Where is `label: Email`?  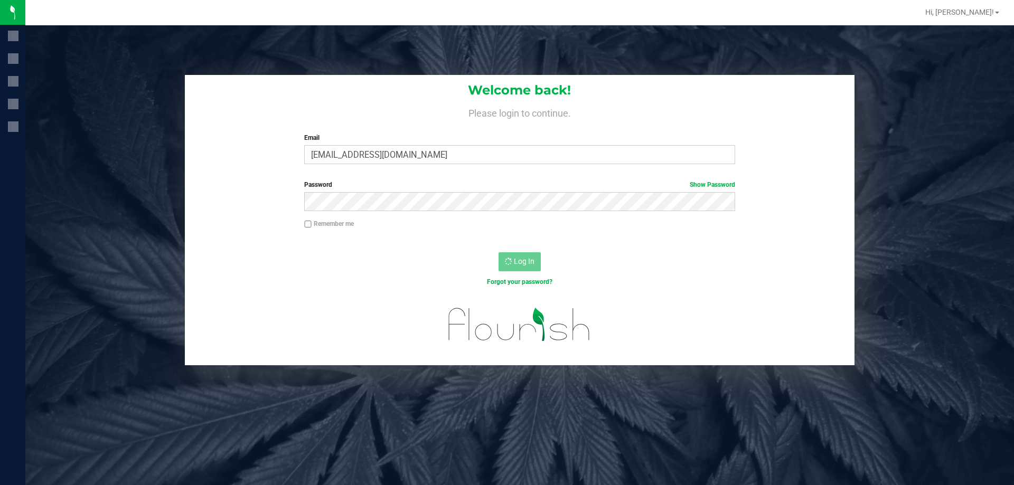 label: Email is located at coordinates (519, 138).